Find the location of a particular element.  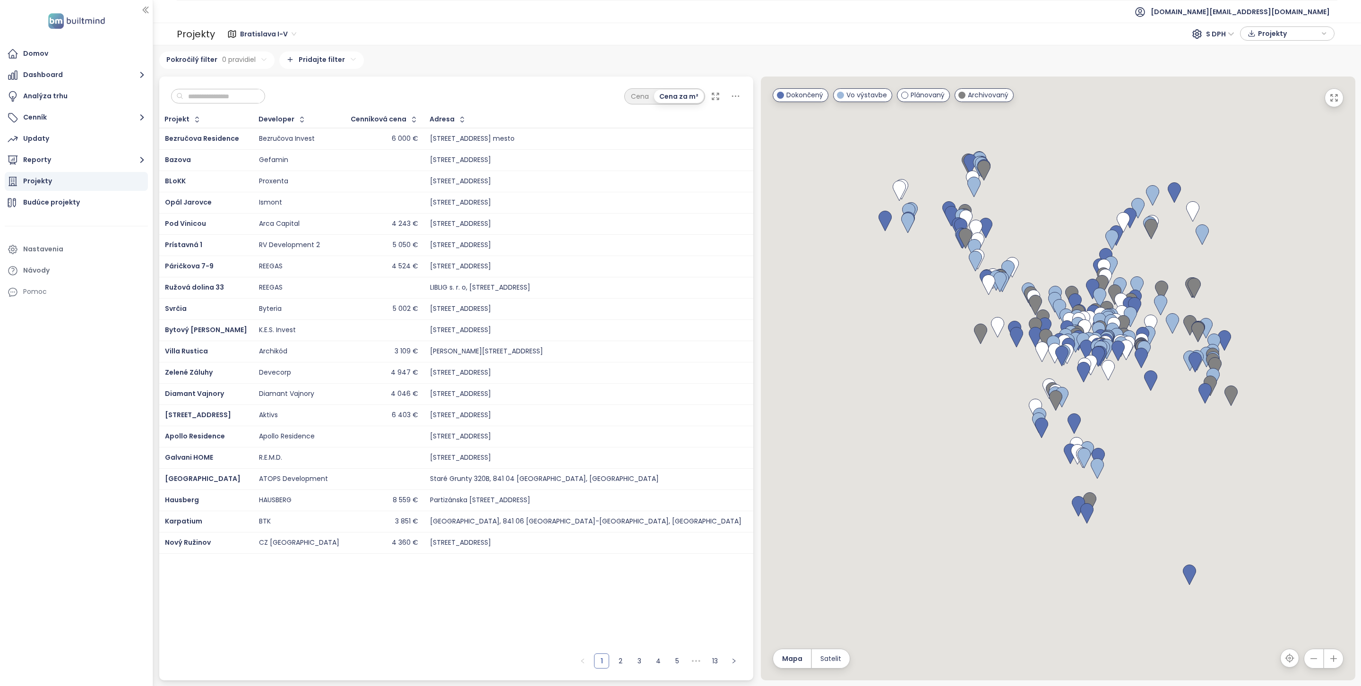

span: Ružová dolina 33 is located at coordinates (194, 287).